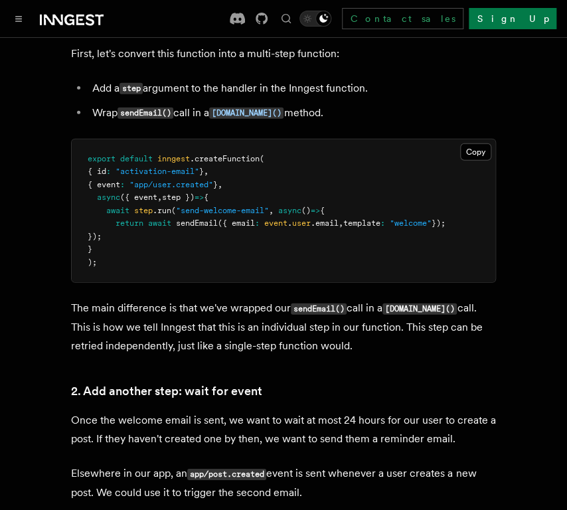  I want to click on span: default, so click(136, 159).